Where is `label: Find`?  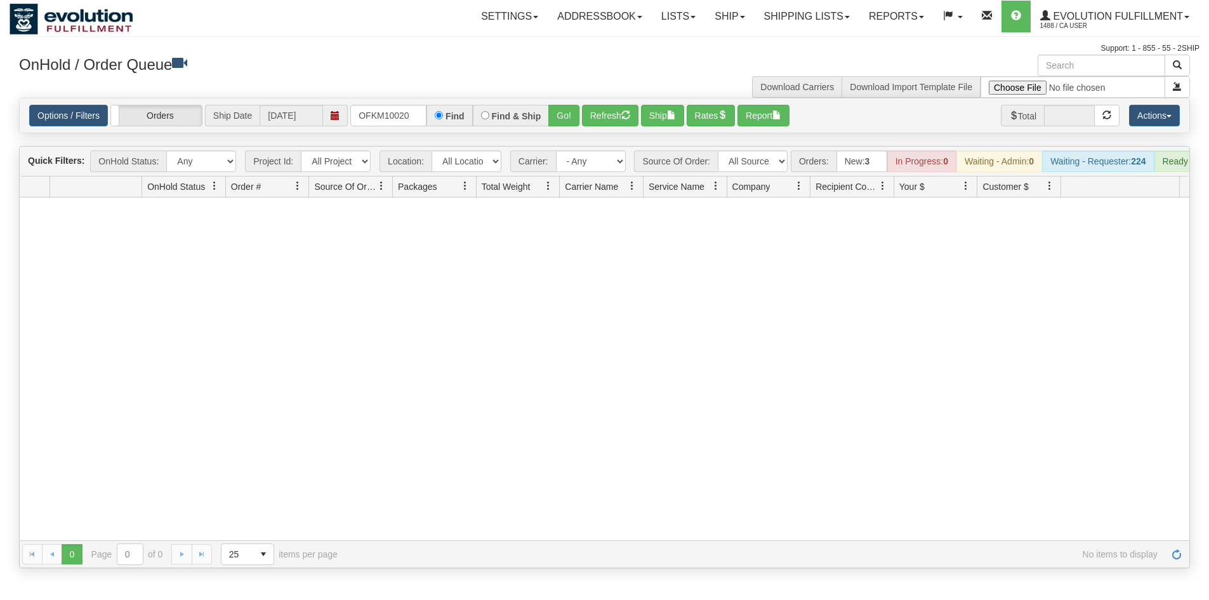 label: Find is located at coordinates (455, 116).